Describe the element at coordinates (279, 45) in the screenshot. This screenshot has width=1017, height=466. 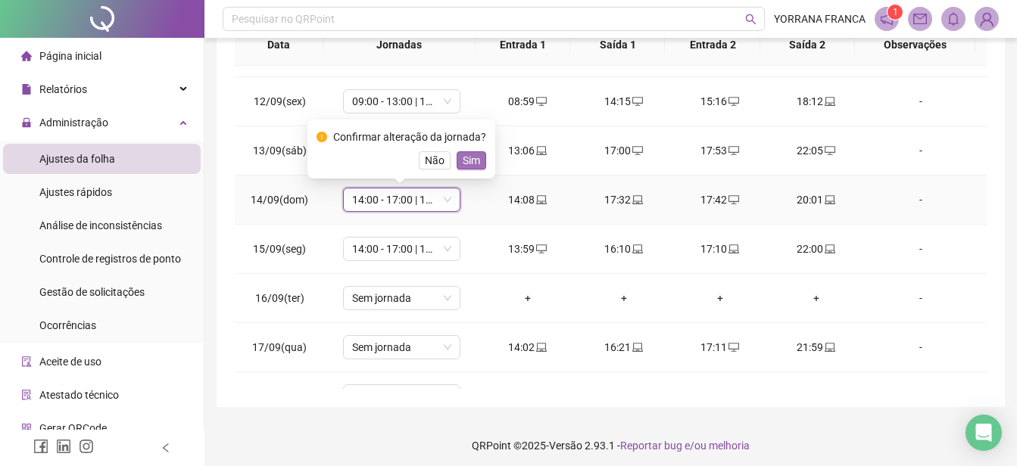
I see `th: Data` at that location.